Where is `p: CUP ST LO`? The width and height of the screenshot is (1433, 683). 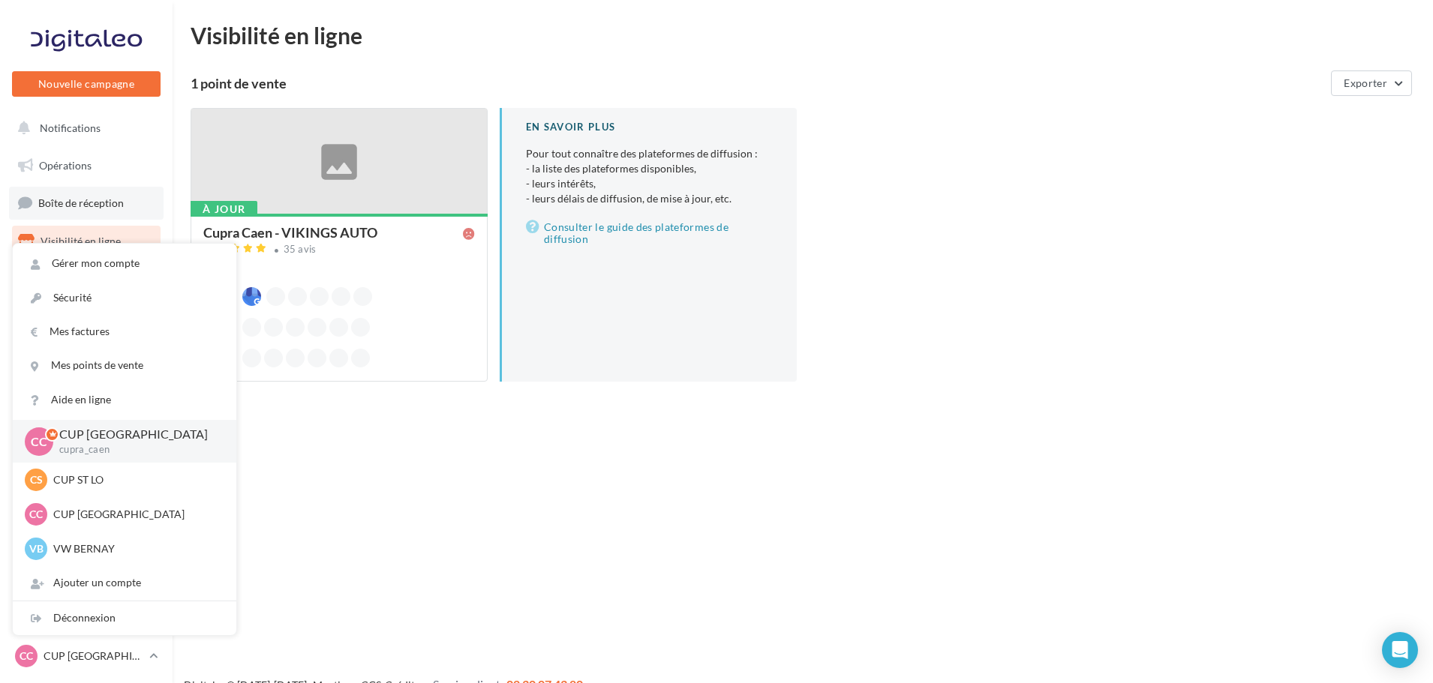 p: CUP ST LO is located at coordinates (136, 480).